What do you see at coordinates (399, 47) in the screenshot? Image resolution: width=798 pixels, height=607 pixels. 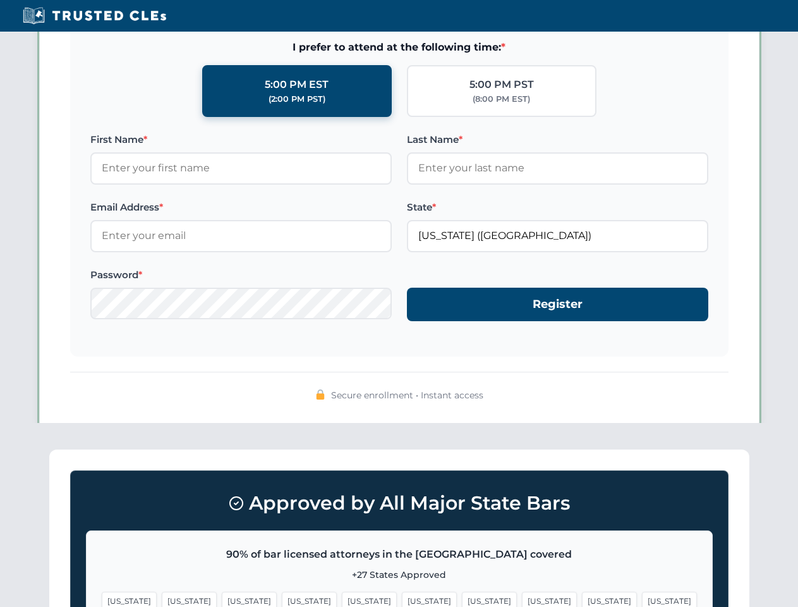 I see `span: I prefer to attend at the following time:` at bounding box center [399, 47].